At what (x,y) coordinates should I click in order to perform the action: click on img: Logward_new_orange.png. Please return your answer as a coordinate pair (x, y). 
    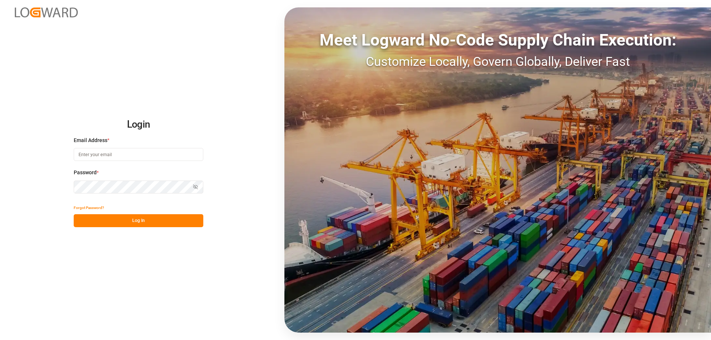
    Looking at the image, I should click on (46, 12).